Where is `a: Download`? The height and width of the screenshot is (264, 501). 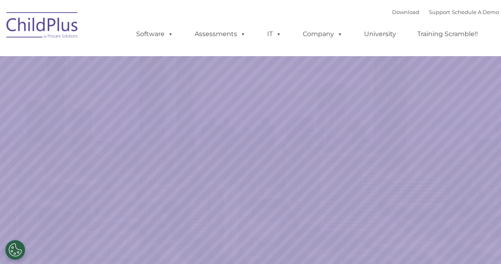 a: Download is located at coordinates (406, 12).